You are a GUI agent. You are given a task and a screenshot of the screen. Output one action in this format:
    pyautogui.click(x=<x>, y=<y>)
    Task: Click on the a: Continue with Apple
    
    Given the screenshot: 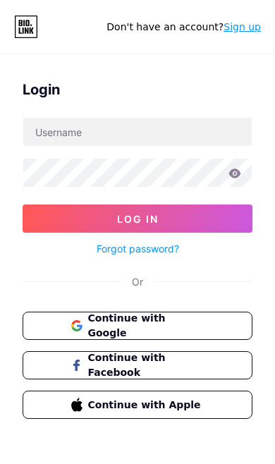 What is the action you would take?
    pyautogui.click(x=137, y=404)
    